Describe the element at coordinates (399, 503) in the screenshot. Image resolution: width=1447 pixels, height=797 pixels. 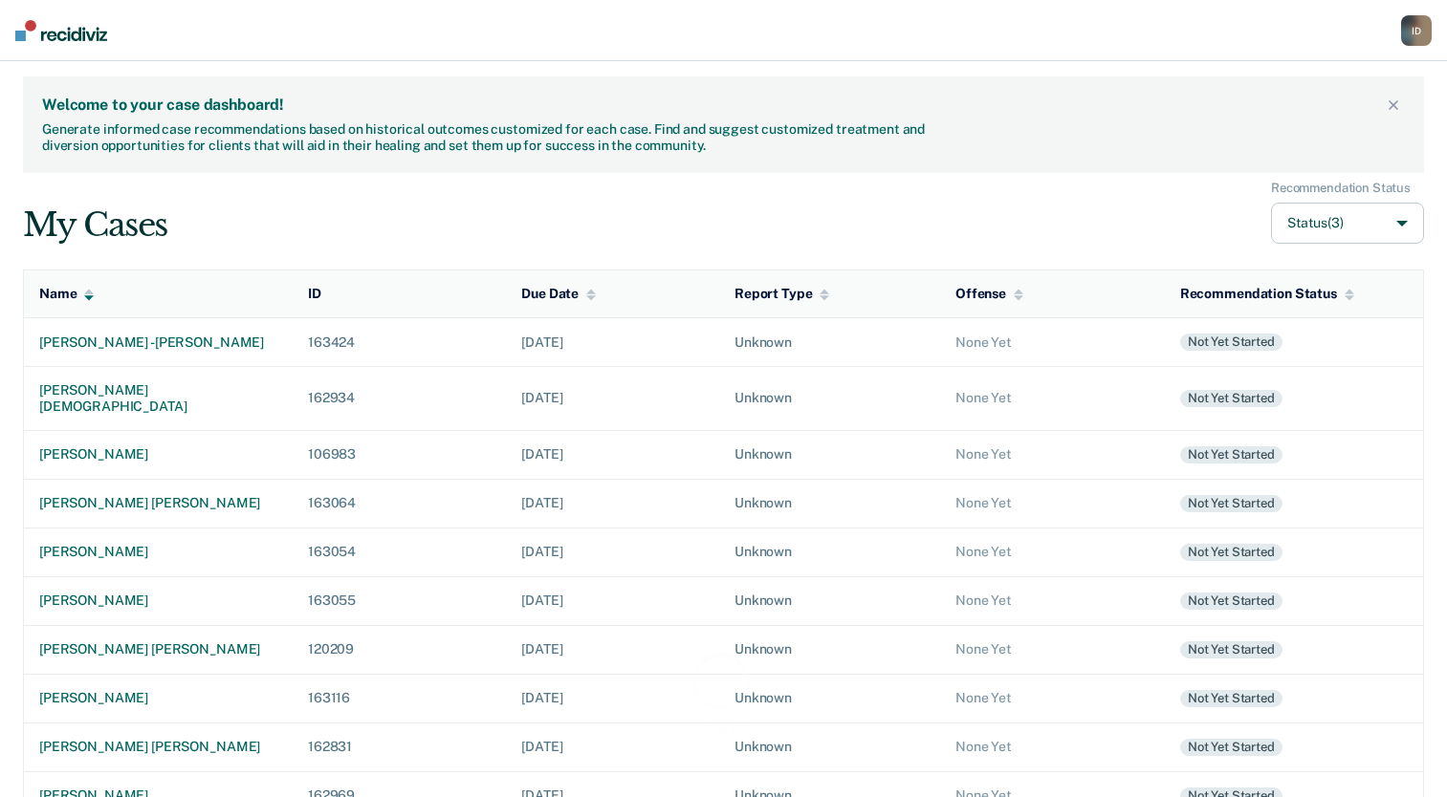
I see `td: 163064` at that location.